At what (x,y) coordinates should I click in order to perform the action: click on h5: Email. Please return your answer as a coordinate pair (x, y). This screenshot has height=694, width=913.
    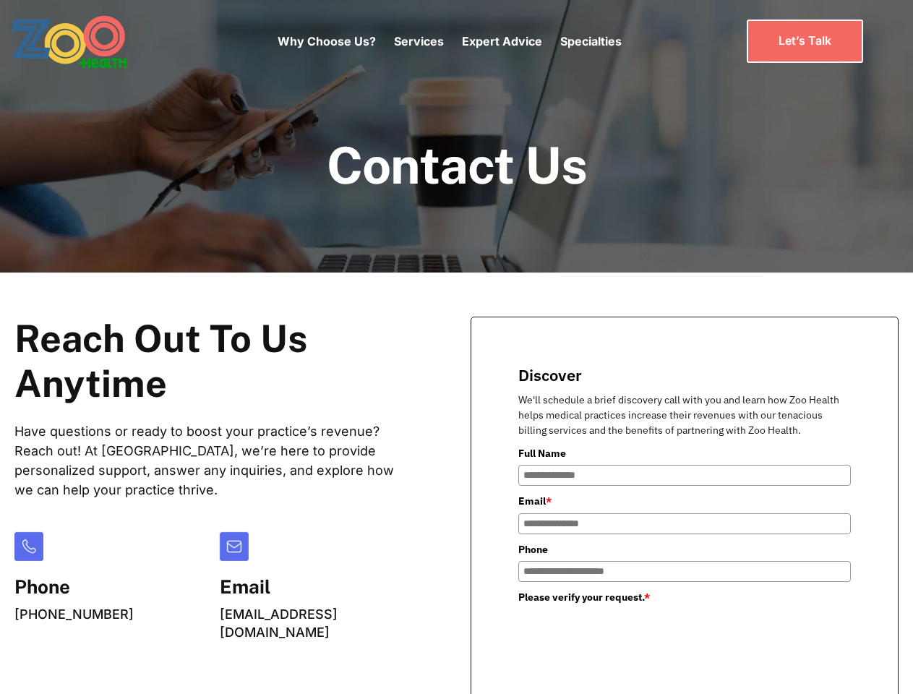
    Looking at the image, I should click on (317, 586).